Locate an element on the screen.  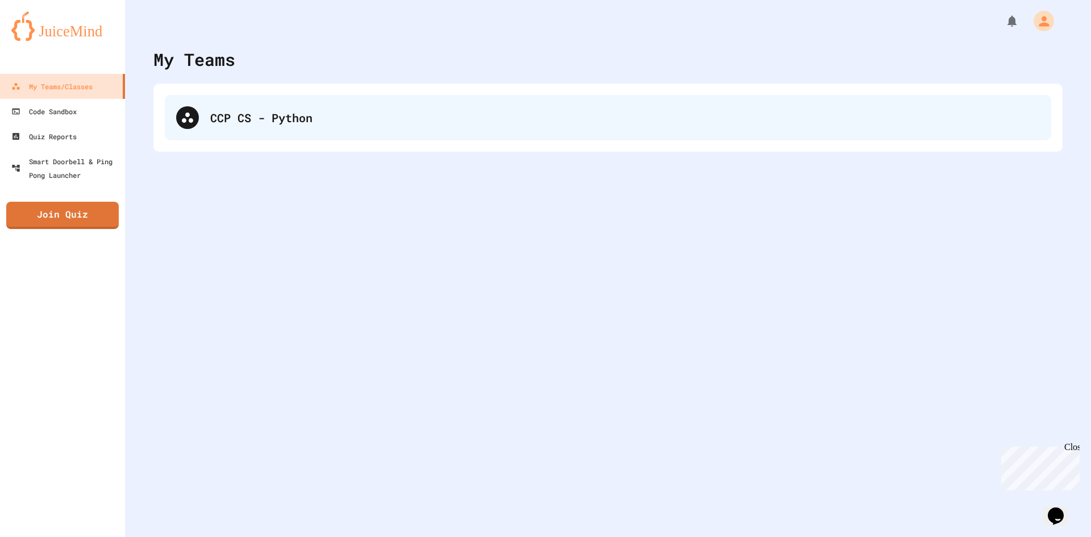
div: My Account is located at coordinates (1039, 21).